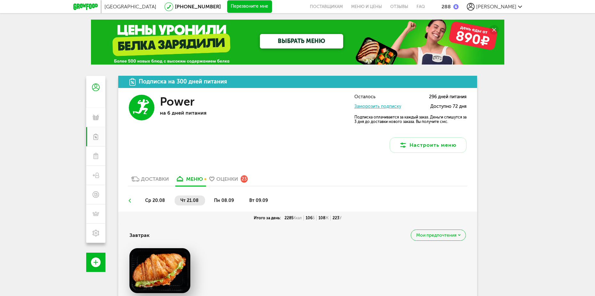 The image size is (595, 296). Describe the element at coordinates (195, 179) in the screenshot. I see `div: меню` at that location.